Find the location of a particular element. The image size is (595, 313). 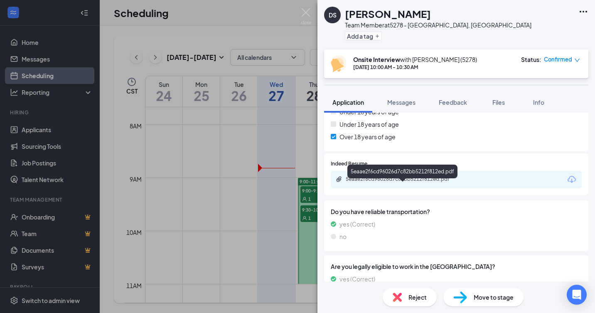

a: Paperclip5eaae2f6cd96026d7c82bb5212f812ed.pdf is located at coordinates (403, 180).